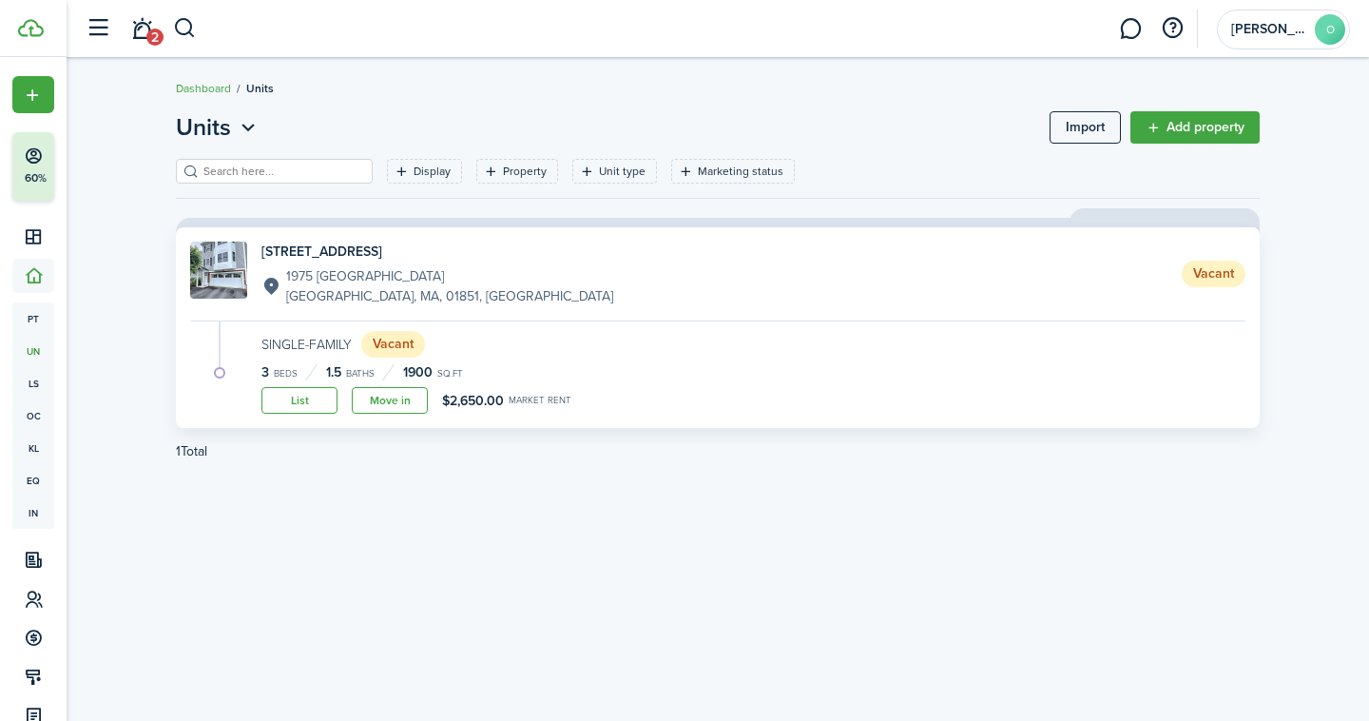 This screenshot has width=1369, height=721. Describe the element at coordinates (473, 400) in the screenshot. I see `span: $2,650.00` at that location.